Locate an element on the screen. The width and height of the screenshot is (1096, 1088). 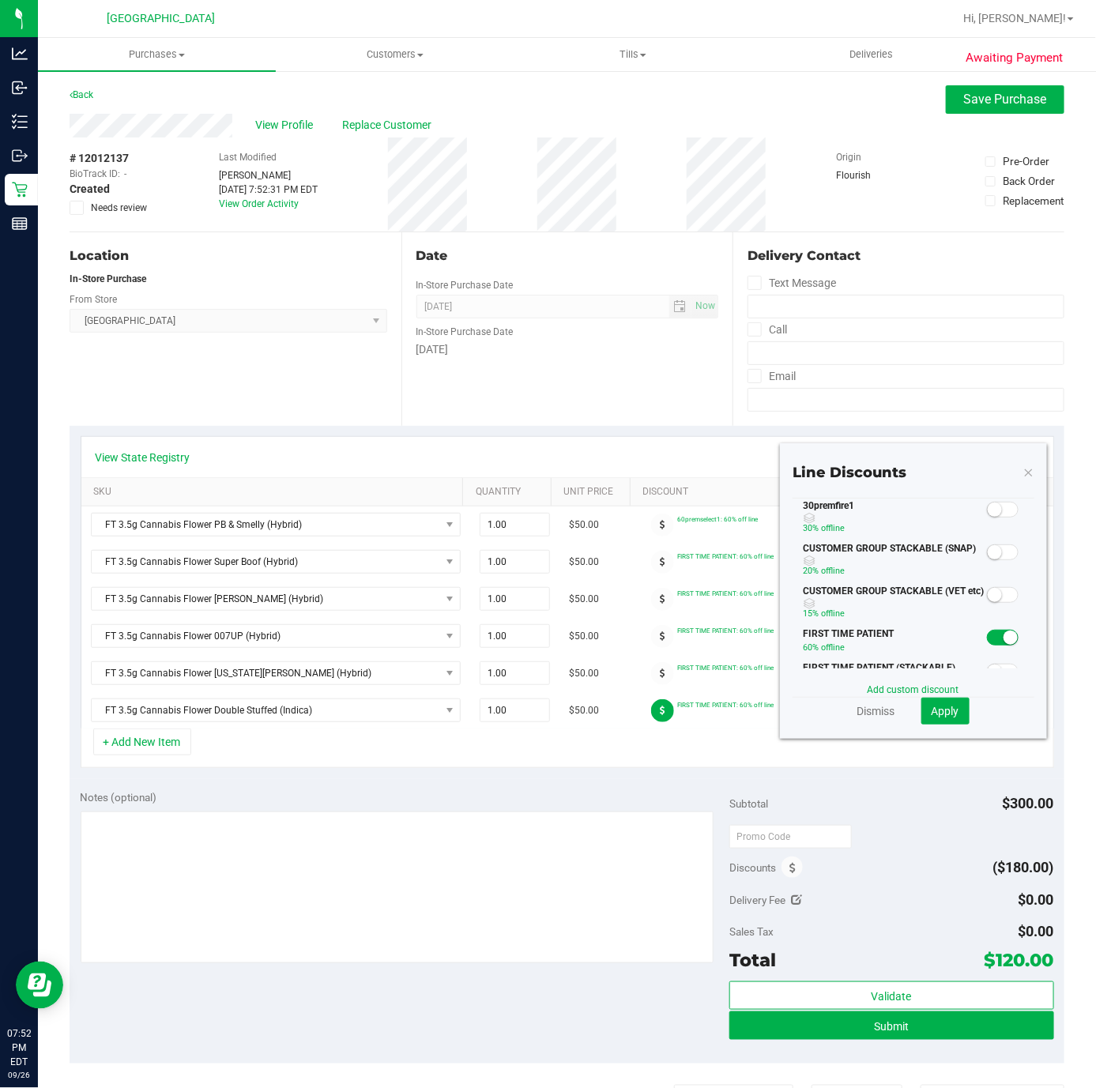
span: Subtotal is located at coordinates (748, 803).